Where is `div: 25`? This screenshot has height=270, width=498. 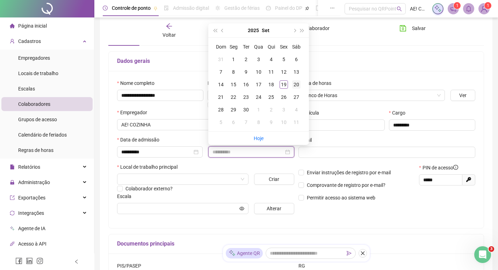
div: 25 is located at coordinates (271, 97).